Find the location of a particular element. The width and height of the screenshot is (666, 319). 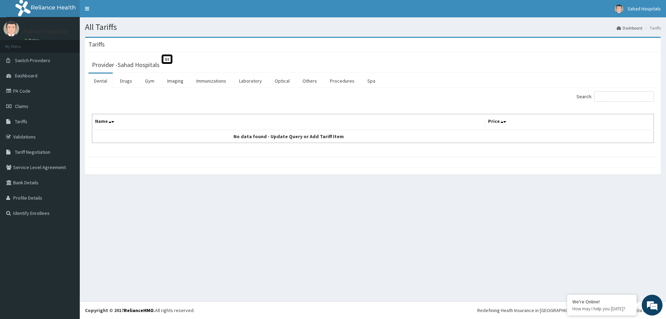

input: Search: is located at coordinates (624, 96).